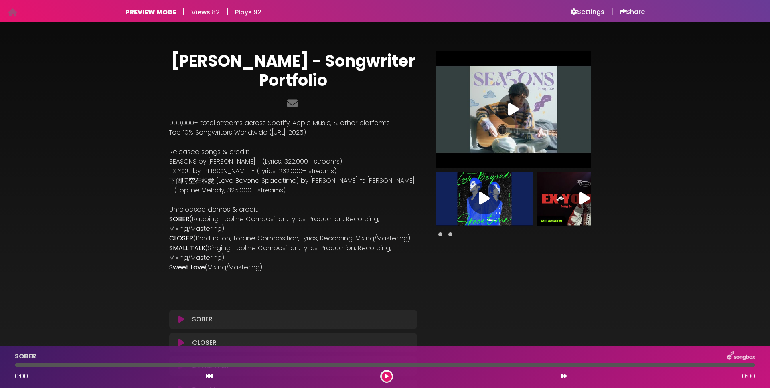 The image size is (770, 388). I want to click on p: (Rapping, Topline Composition, Lyrics, Production, Recording, Mixing/Mastering), so click(293, 224).